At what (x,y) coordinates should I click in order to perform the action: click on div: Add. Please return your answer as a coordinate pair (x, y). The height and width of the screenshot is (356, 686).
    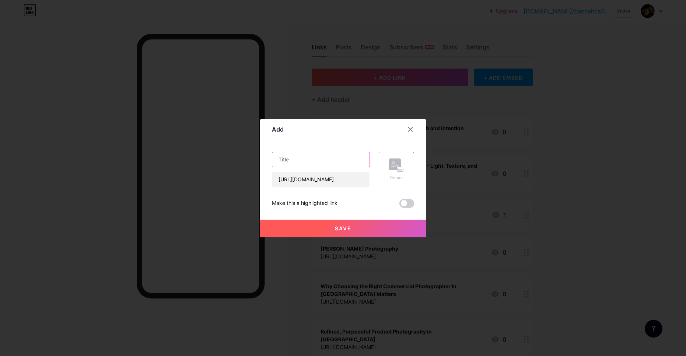
    Looking at the image, I should click on (278, 129).